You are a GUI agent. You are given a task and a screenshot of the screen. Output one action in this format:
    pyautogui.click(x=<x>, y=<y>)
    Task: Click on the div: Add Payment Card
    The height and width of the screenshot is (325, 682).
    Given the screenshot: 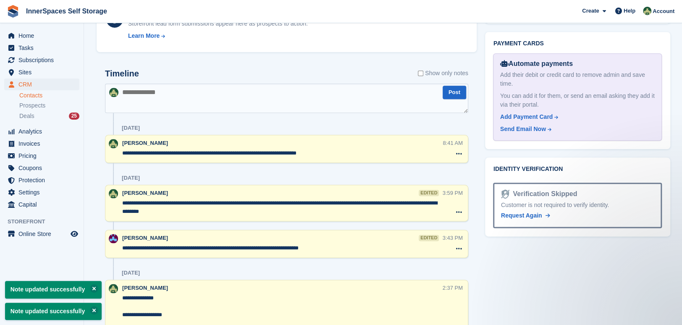 What is the action you would take?
    pyautogui.click(x=526, y=117)
    